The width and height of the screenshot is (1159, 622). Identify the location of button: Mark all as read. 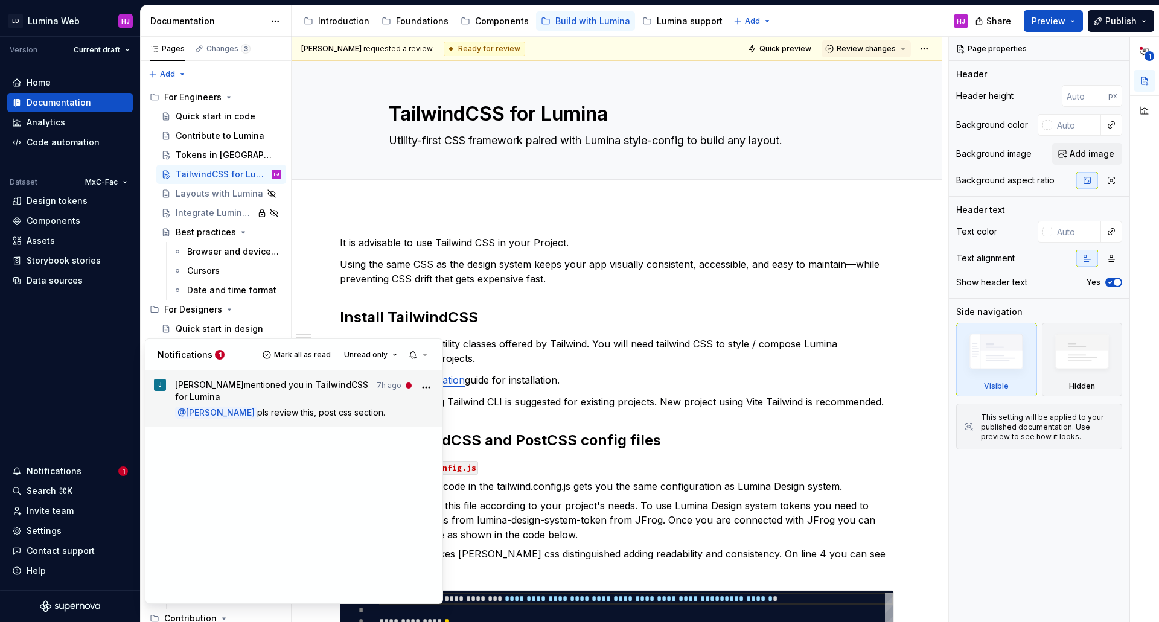
(298, 355).